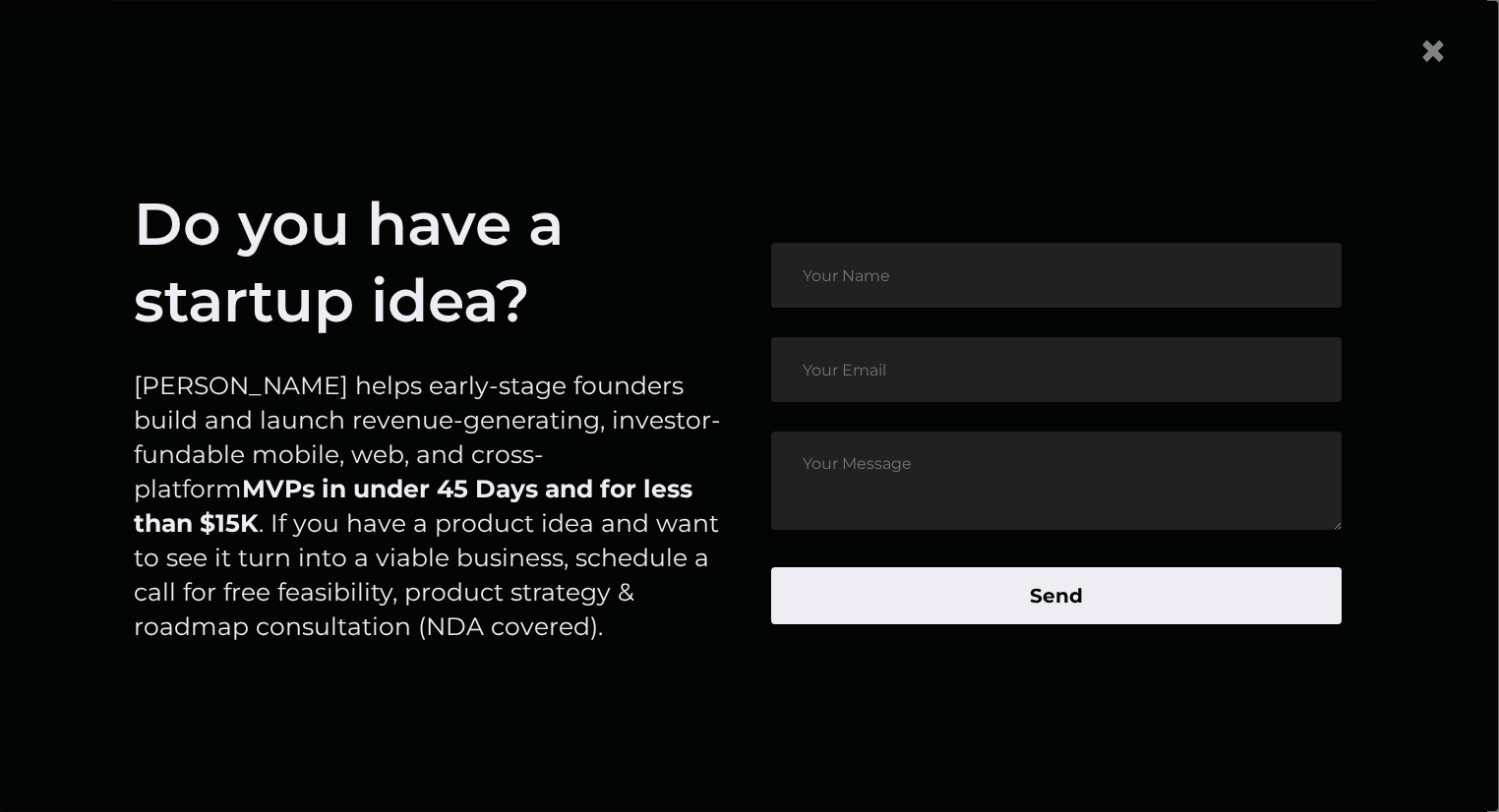 This screenshot has height=812, width=1499. Describe the element at coordinates (1057, 276) in the screenshot. I see `input: Your Name` at that location.